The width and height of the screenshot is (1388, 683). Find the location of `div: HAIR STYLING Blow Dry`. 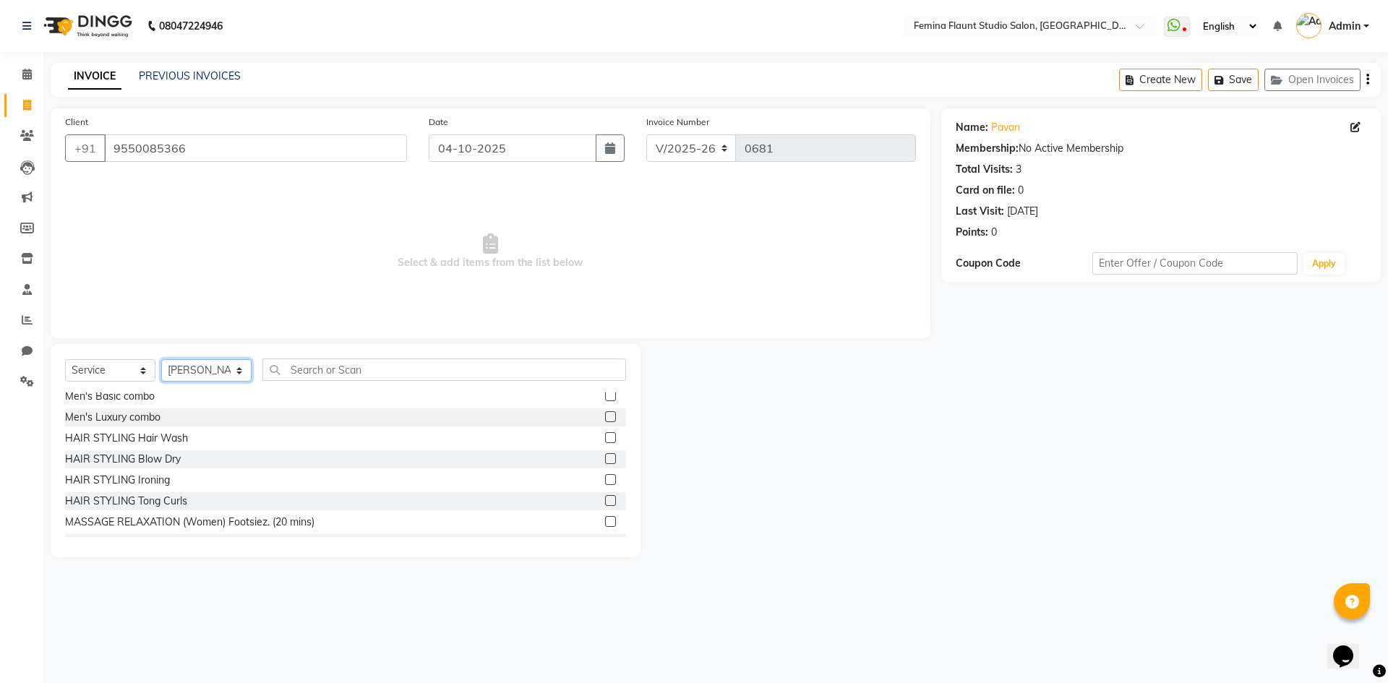

div: HAIR STYLING Blow Dry is located at coordinates (123, 459).